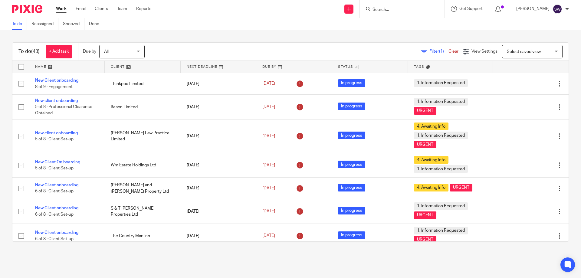  Describe the element at coordinates (35, 51) in the screenshot. I see `span: (43)` at that location.